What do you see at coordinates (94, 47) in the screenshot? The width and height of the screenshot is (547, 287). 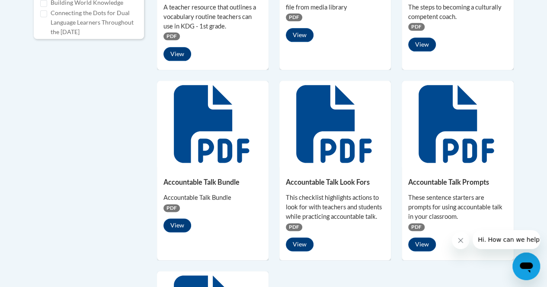 I see `label: Cox Campus Structured Literacy Certificate Exam` at bounding box center [94, 47].